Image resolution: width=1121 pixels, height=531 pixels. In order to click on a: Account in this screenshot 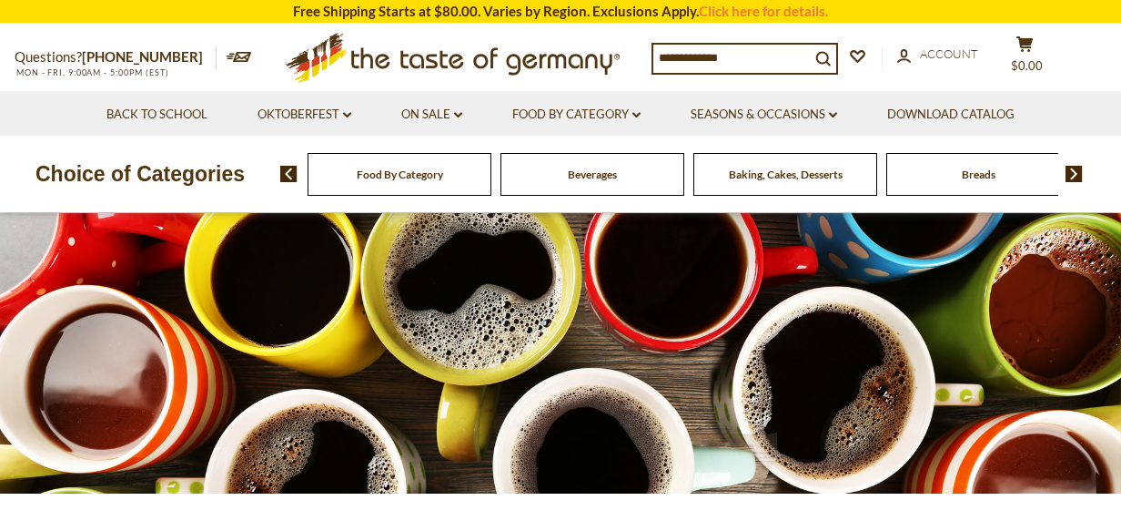, I will do `click(937, 55)`.